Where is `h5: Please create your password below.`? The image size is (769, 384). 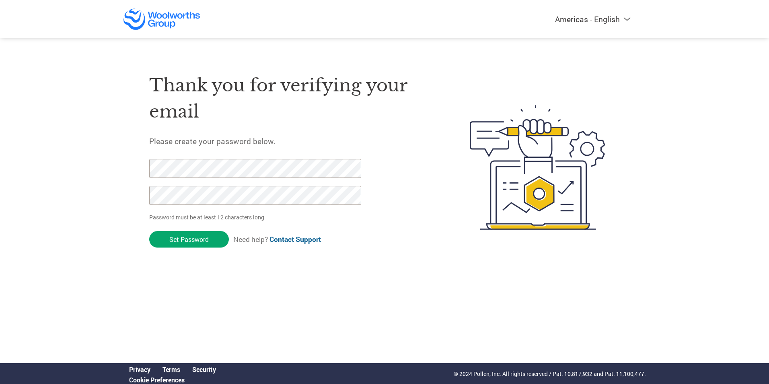
h5: Please create your password below. is located at coordinates (290, 141).